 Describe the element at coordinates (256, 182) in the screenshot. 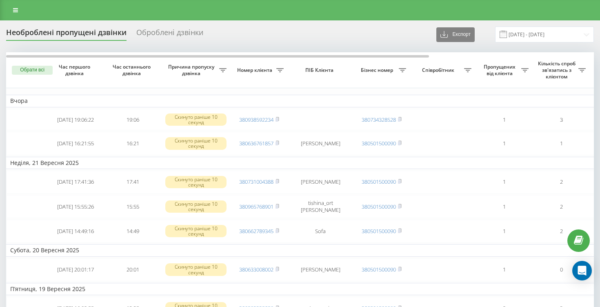

I see `a: 380731004388` at that location.